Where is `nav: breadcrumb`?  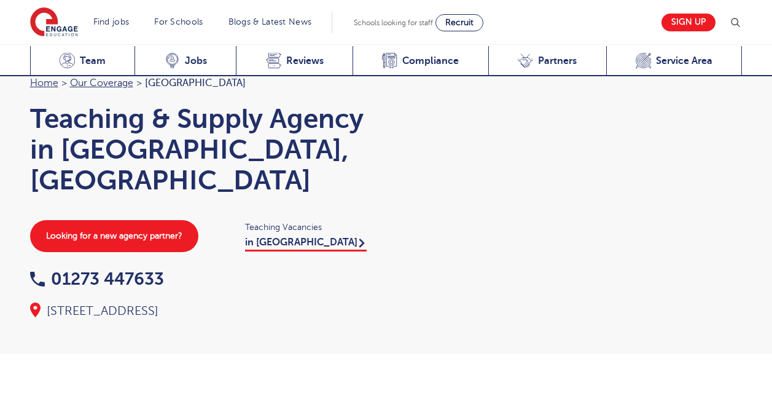
nav: breadcrumb is located at coordinates (202, 83).